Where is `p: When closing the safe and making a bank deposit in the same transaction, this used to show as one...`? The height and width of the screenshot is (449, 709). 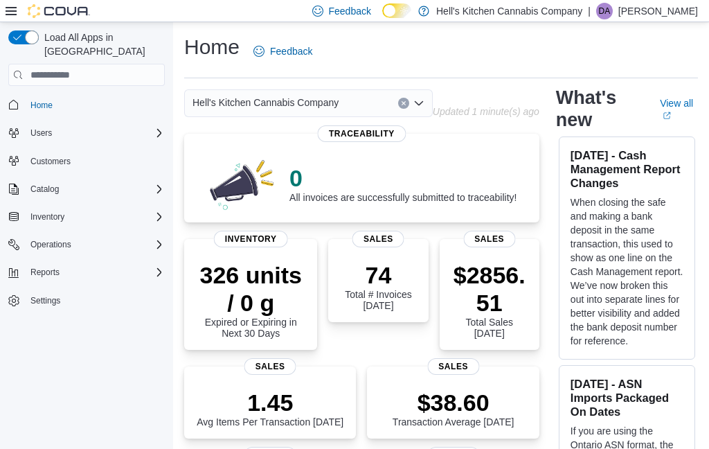 p: When closing the safe and making a bank deposit in the same transaction, this used to show as one... is located at coordinates (627, 272).